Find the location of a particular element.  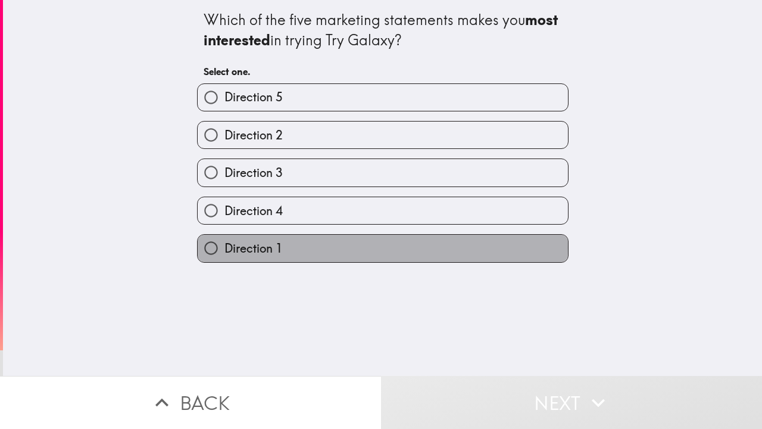

span: Direction 1 is located at coordinates (254, 248).